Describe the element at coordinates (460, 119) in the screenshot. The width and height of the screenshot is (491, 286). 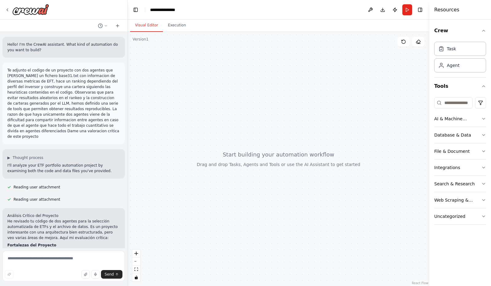
I see `button: AI & Machine Learning` at that location.